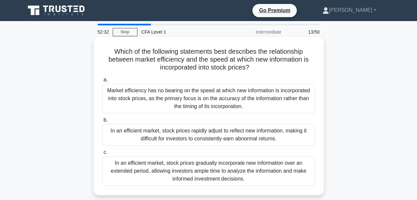 The image size is (417, 200). I want to click on div: In an efficient market, stock prices gradually incorporate new information over an extended perio..., so click(209, 171).